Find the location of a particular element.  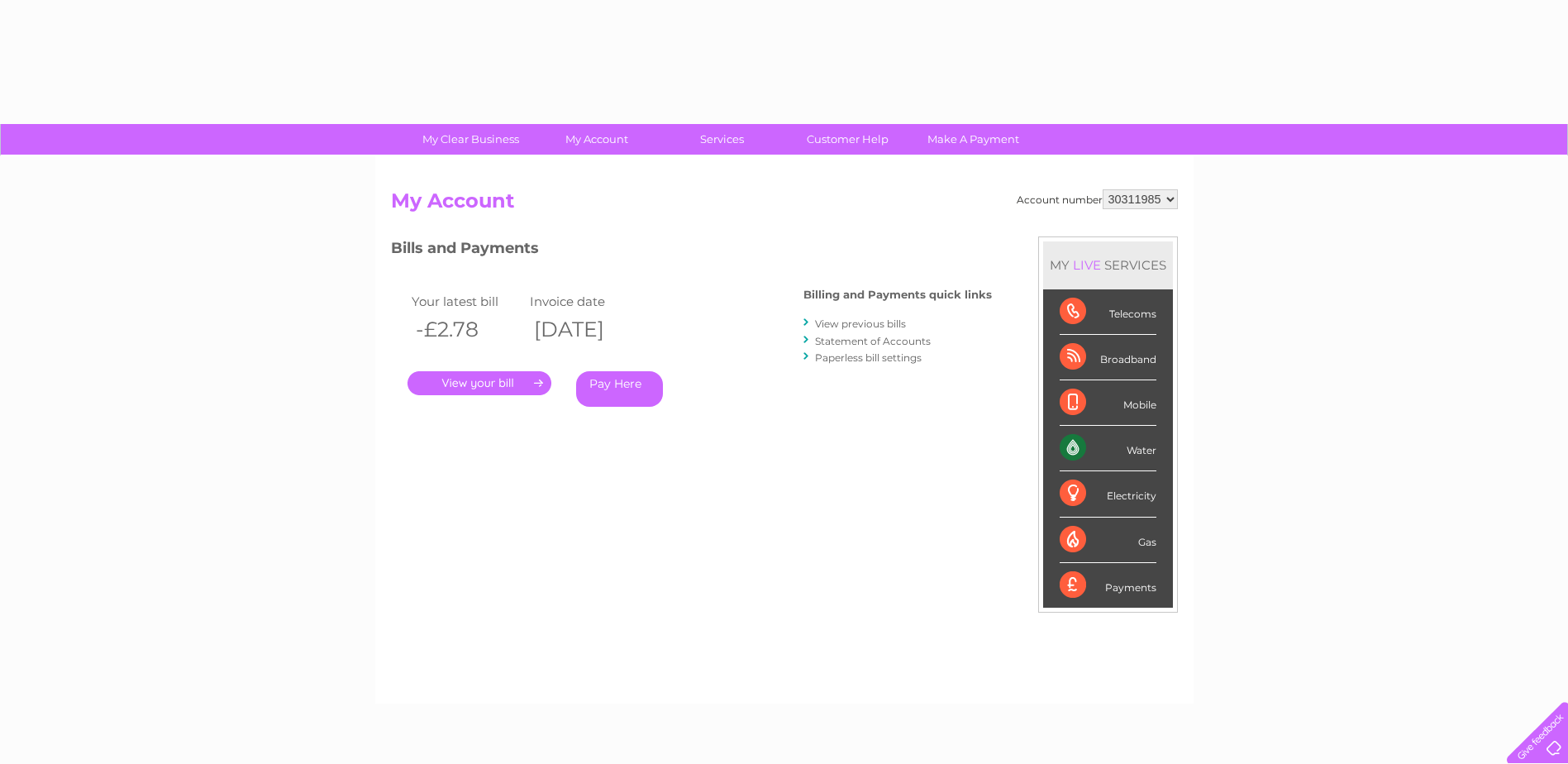

a: Paperless bill settings is located at coordinates (868, 357).